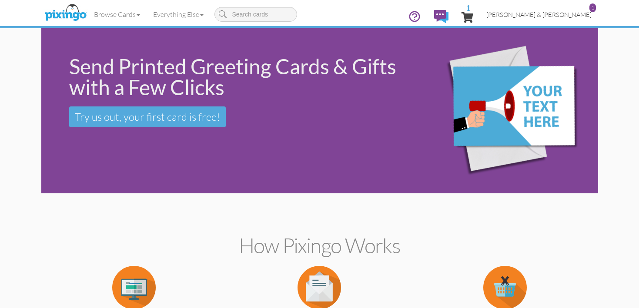  Describe the element at coordinates (469, 7) in the screenshot. I see `span: 1` at that location.